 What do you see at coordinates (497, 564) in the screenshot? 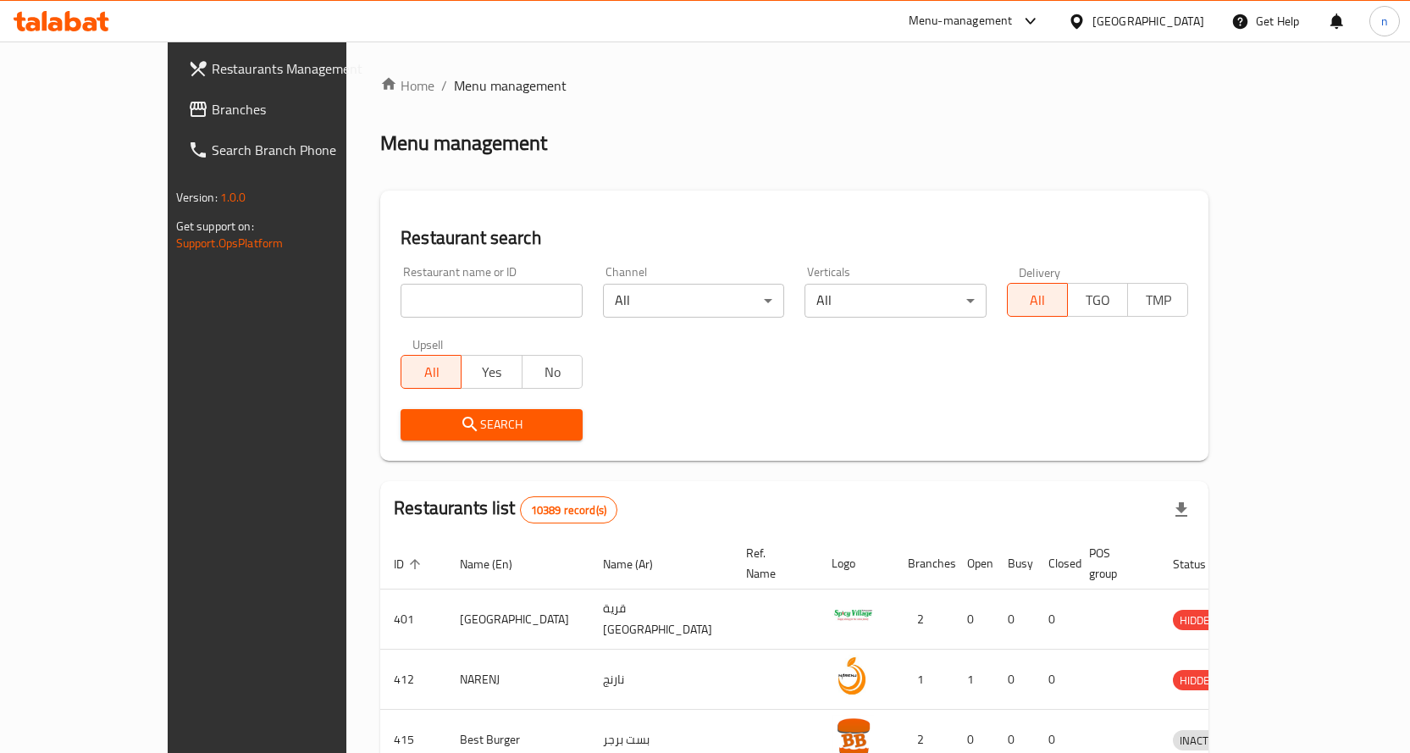
I see `span: Name (En)` at bounding box center [497, 564].